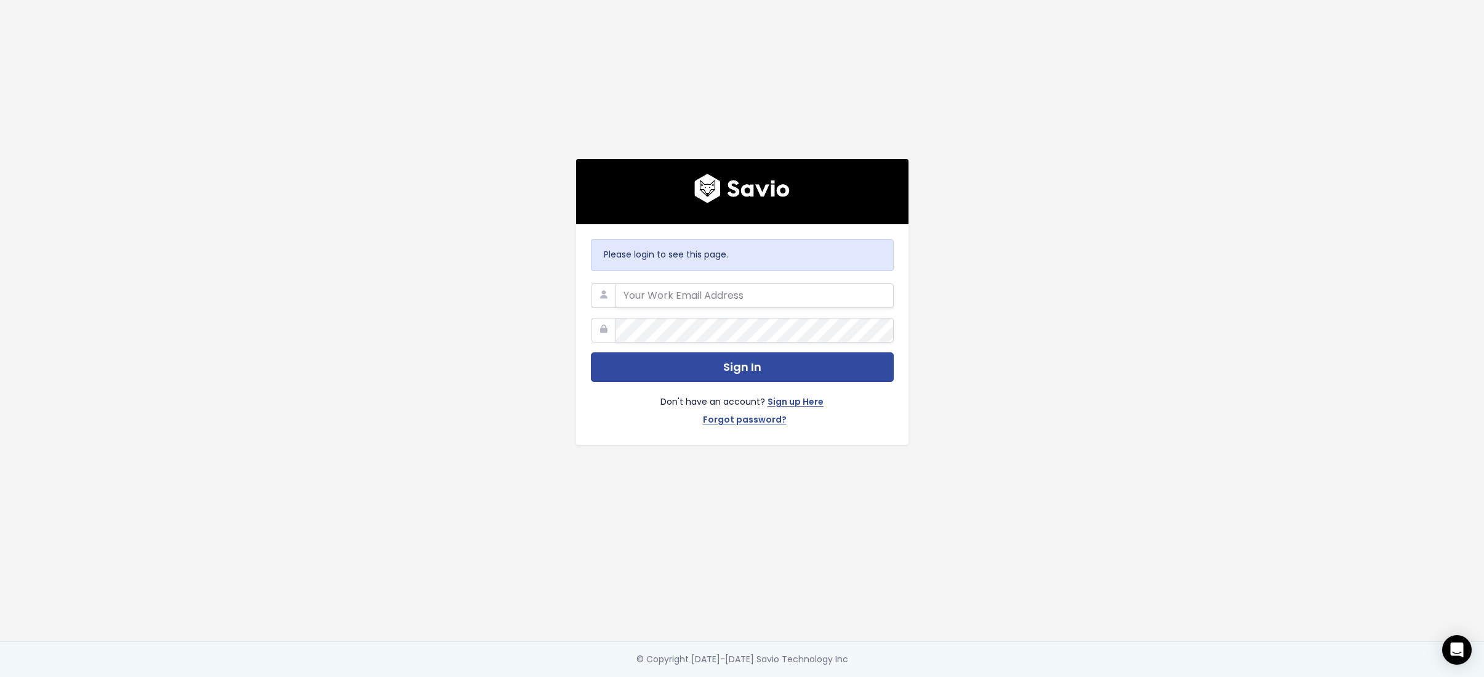 The height and width of the screenshot is (677, 1484). What do you see at coordinates (742, 367) in the screenshot?
I see `button: Sign In` at bounding box center [742, 367].